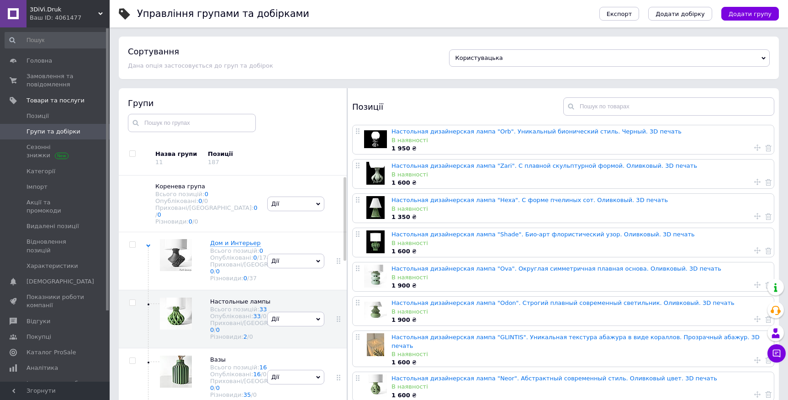  I want to click on div: Ваш ID: 4061477, so click(69, 18).